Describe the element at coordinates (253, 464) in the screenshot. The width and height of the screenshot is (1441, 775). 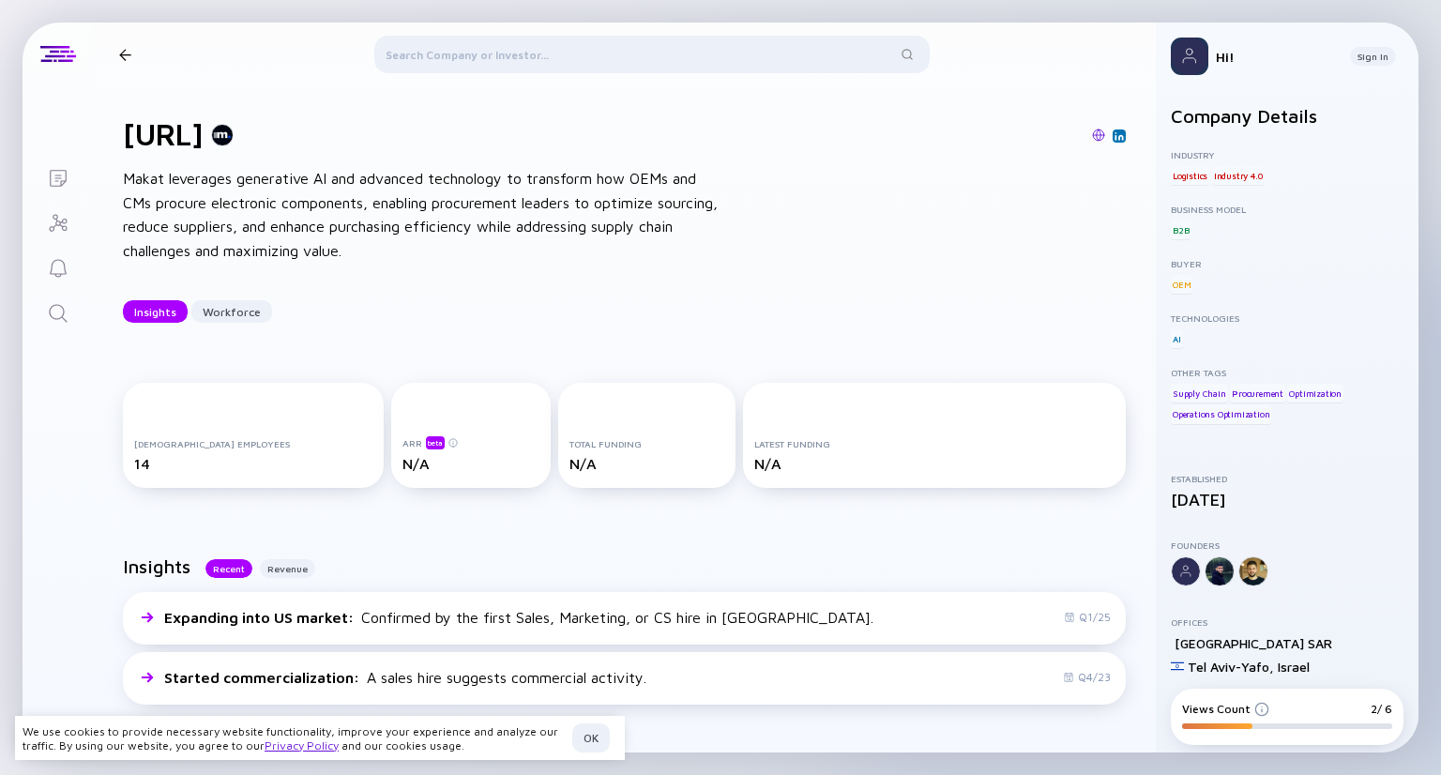
I see `div: 14` at that location.